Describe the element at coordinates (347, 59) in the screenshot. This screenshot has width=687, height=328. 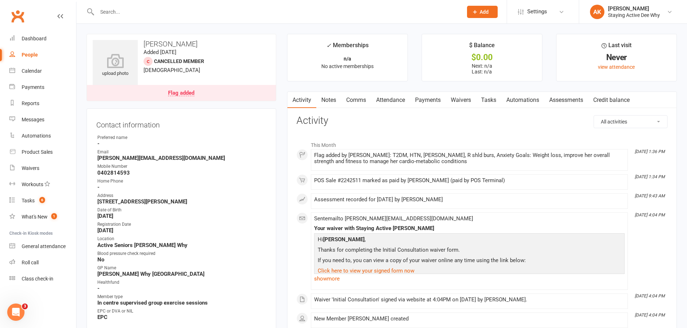
I see `strong: n/a` at that location.